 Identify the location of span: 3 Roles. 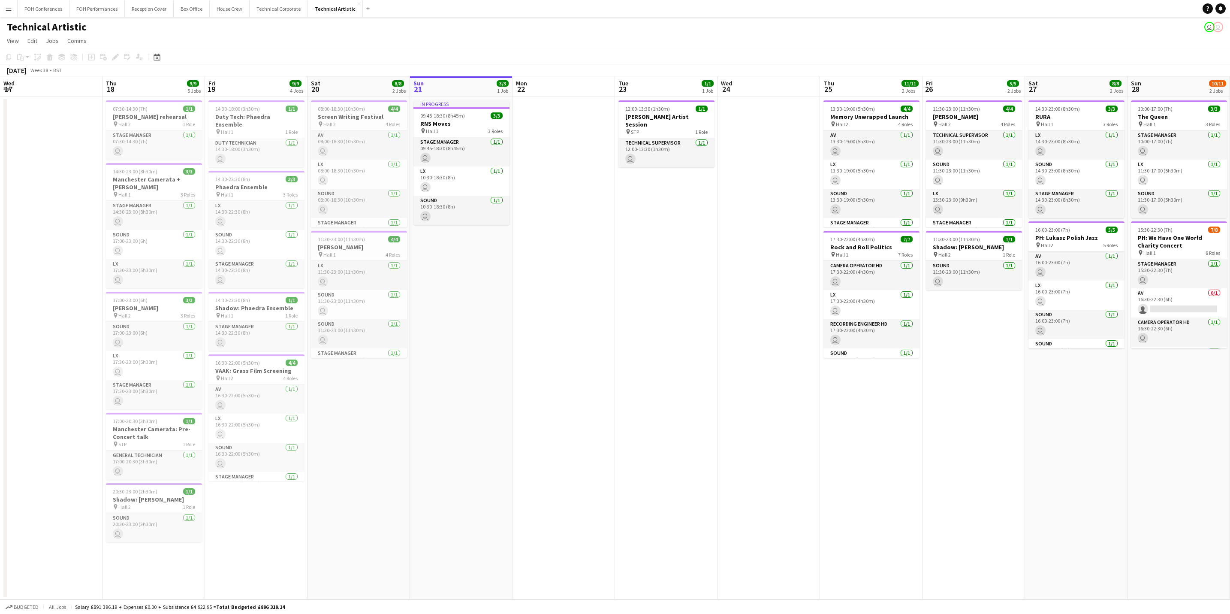
(1111, 124).